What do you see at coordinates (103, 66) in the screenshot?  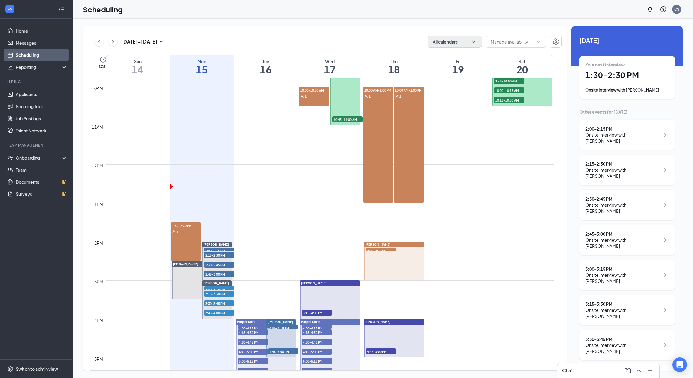 I see `span: CST` at bounding box center [103, 66].